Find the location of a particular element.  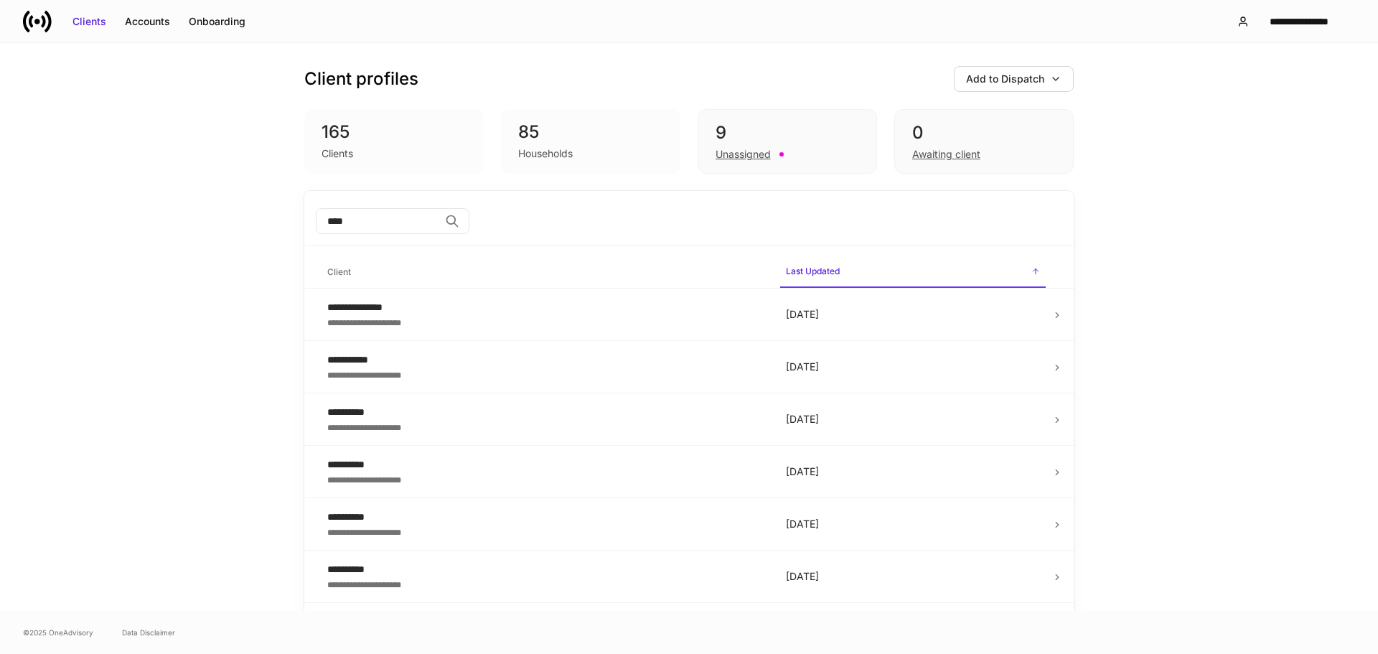

h6: Last Updated is located at coordinates (812, 271).